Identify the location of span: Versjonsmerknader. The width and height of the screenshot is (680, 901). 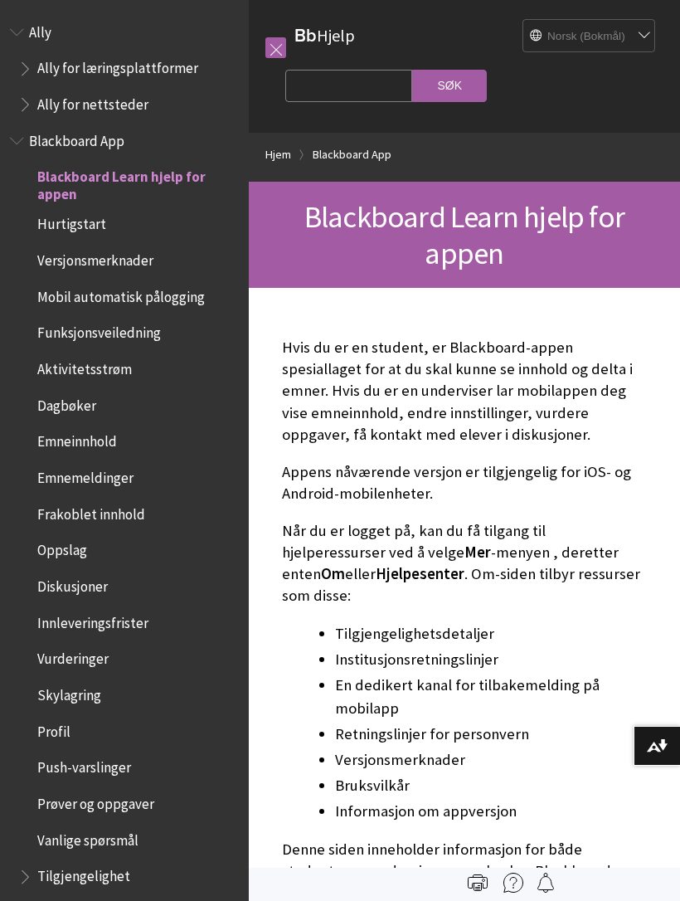
(95, 257).